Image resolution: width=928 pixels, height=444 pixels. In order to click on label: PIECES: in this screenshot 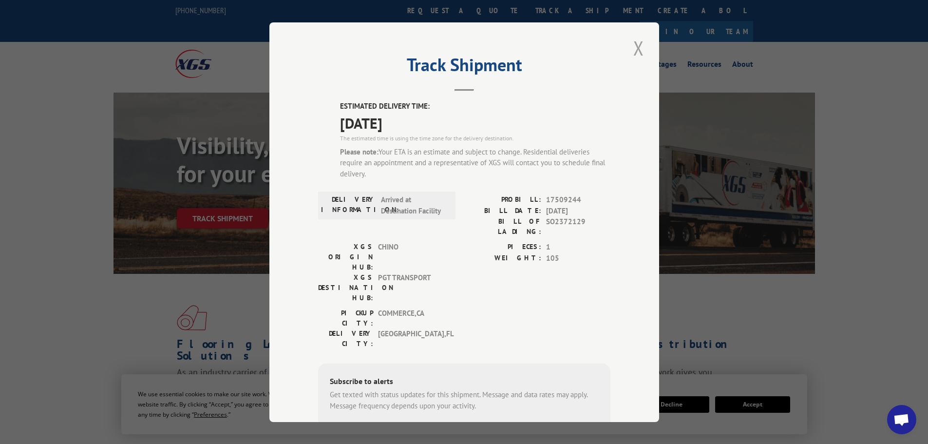, I will do `click(503, 247)`.